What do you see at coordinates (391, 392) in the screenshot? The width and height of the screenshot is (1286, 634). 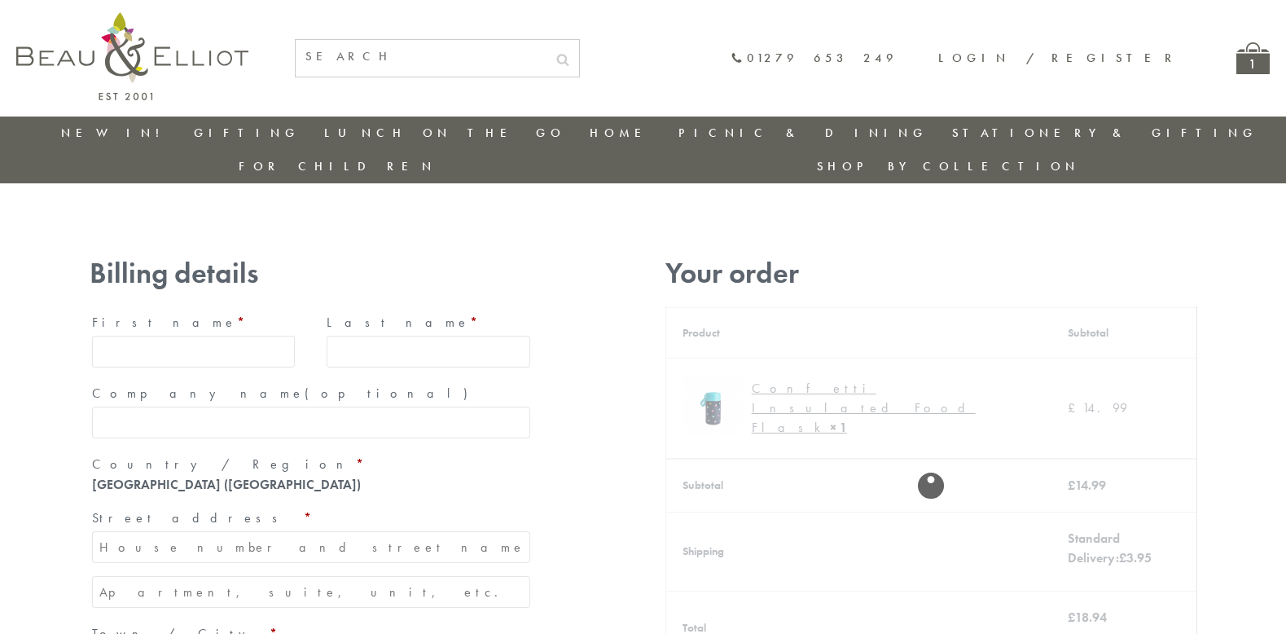 I see `span: (optional)` at bounding box center [391, 392].